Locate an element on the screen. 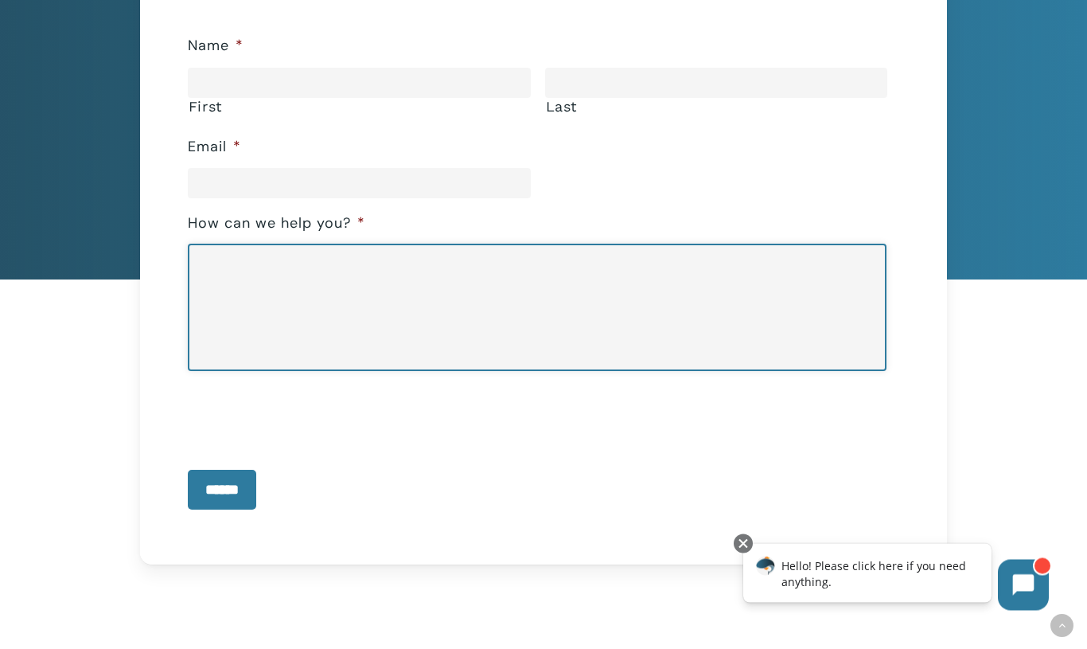  label: Name is located at coordinates (216, 46).